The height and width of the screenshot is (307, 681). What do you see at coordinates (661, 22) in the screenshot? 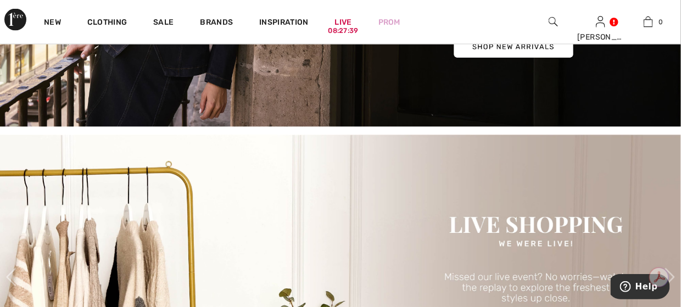
I see `span: 0` at bounding box center [661, 22].